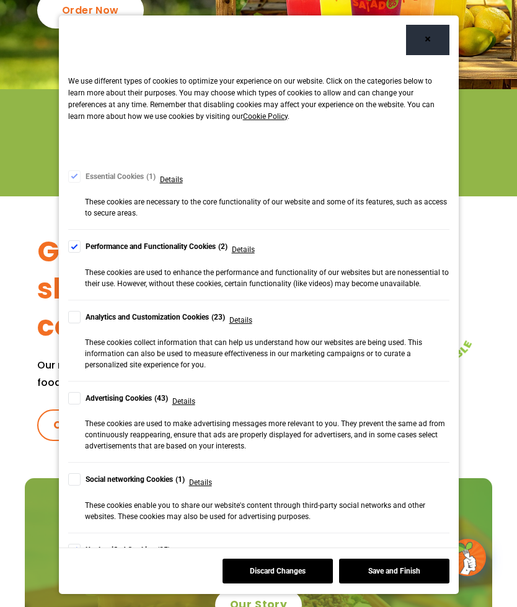  What do you see at coordinates (161, 398) in the screenshot?
I see `div: 43` at bounding box center [161, 398].